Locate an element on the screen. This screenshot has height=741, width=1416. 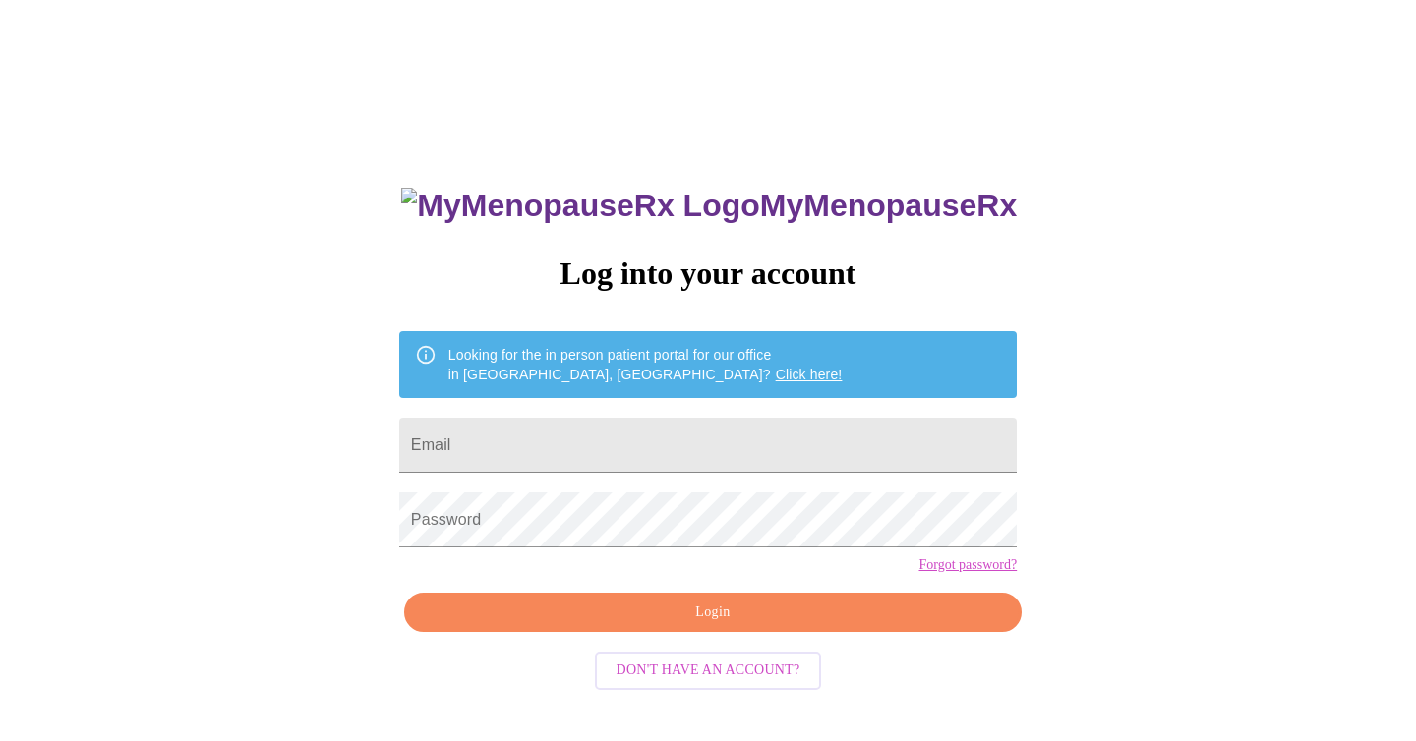
span: Login is located at coordinates (713, 612).